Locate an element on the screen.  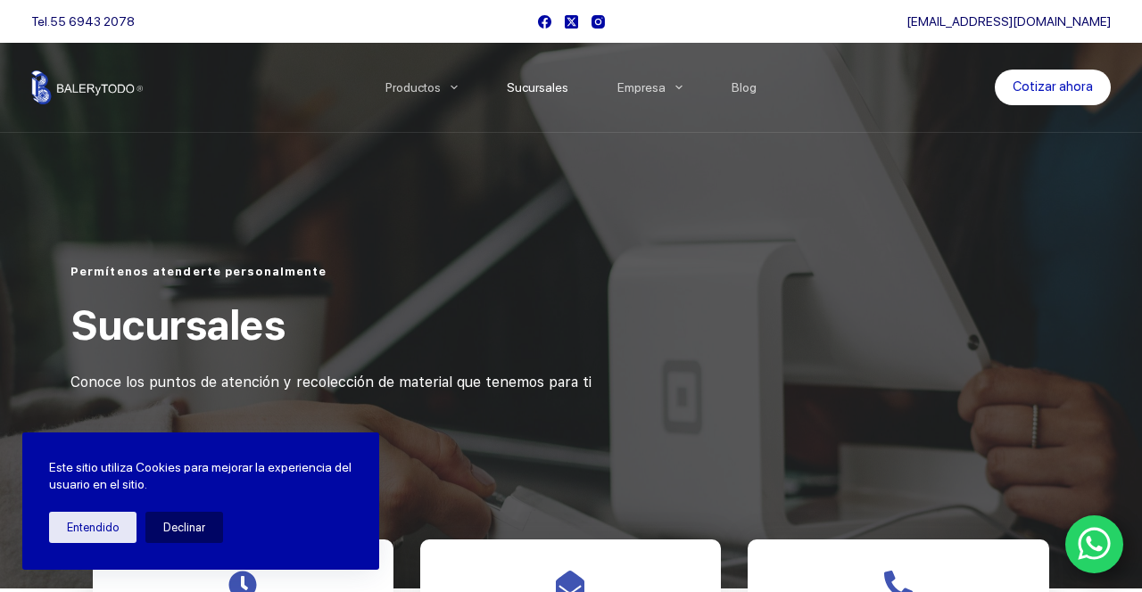
nav: Menu Principal is located at coordinates (571, 87).